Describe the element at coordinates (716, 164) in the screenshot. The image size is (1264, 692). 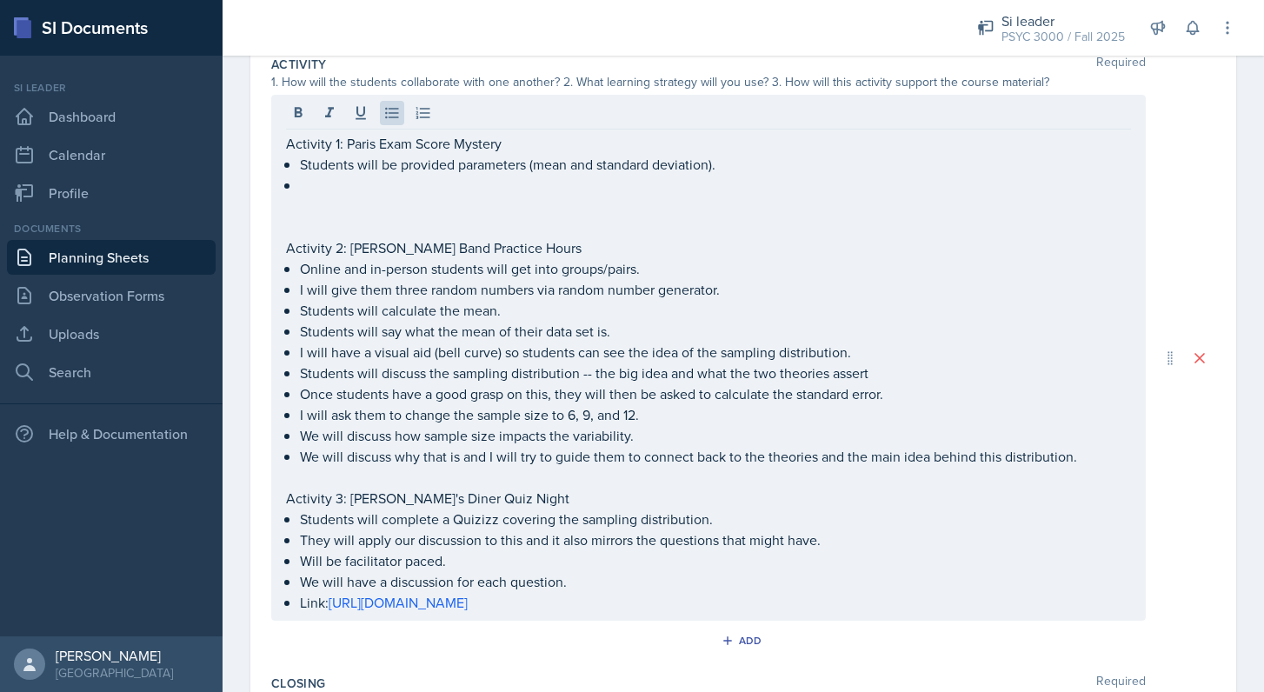
I see `p: Students will be provided parameters (mean and standard deviation).` at that location.